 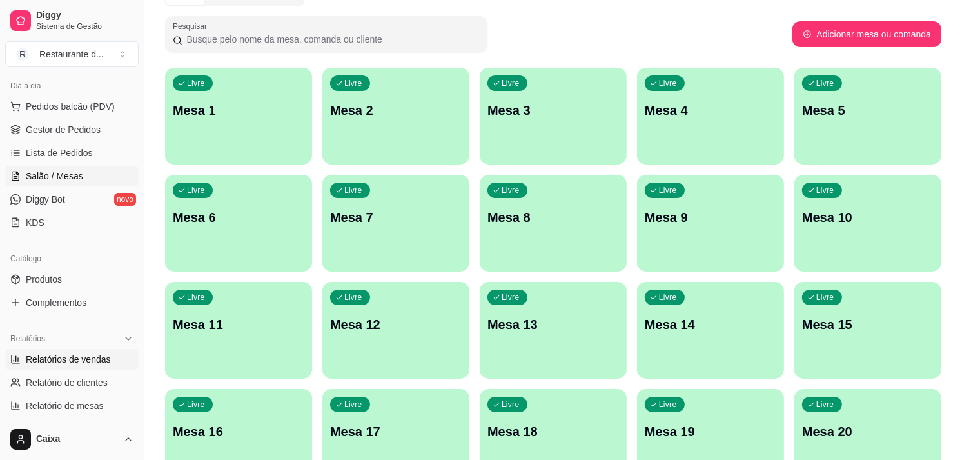 I want to click on button: LivreMesa 13, so click(x=553, y=330).